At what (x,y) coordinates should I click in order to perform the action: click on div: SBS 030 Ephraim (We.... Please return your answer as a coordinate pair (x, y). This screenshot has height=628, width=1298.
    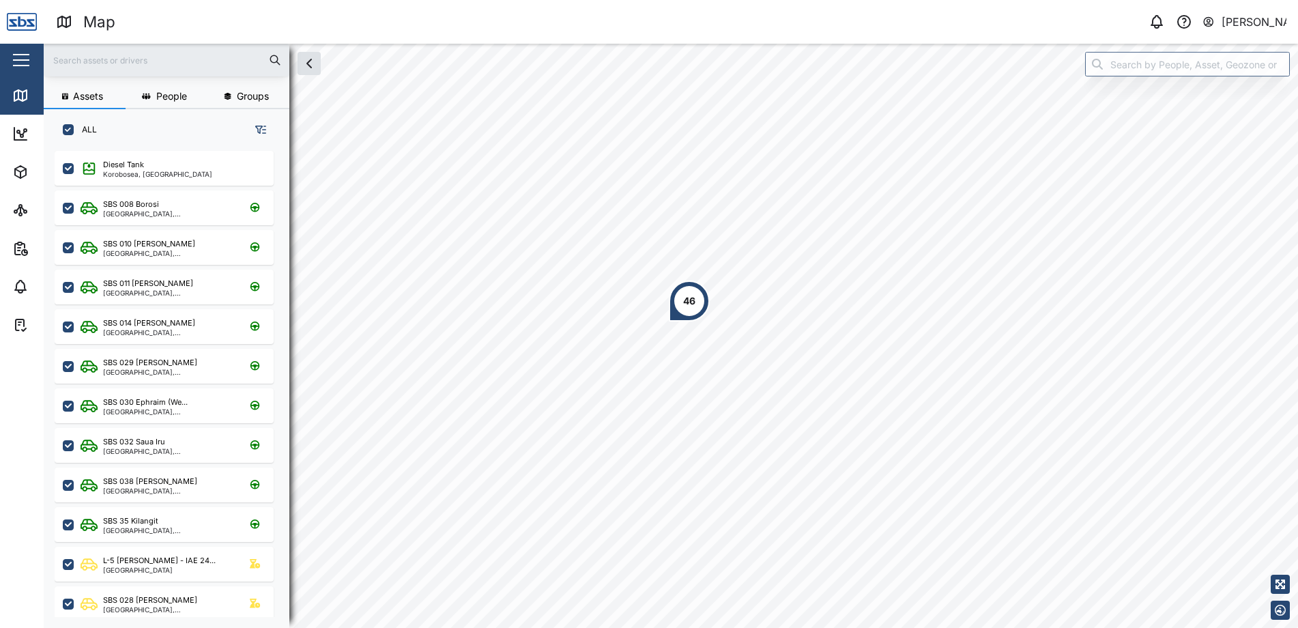
    Looking at the image, I should click on (145, 402).